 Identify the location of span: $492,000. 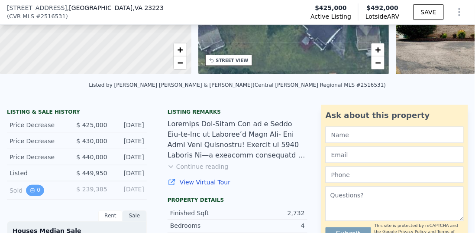
(383, 8).